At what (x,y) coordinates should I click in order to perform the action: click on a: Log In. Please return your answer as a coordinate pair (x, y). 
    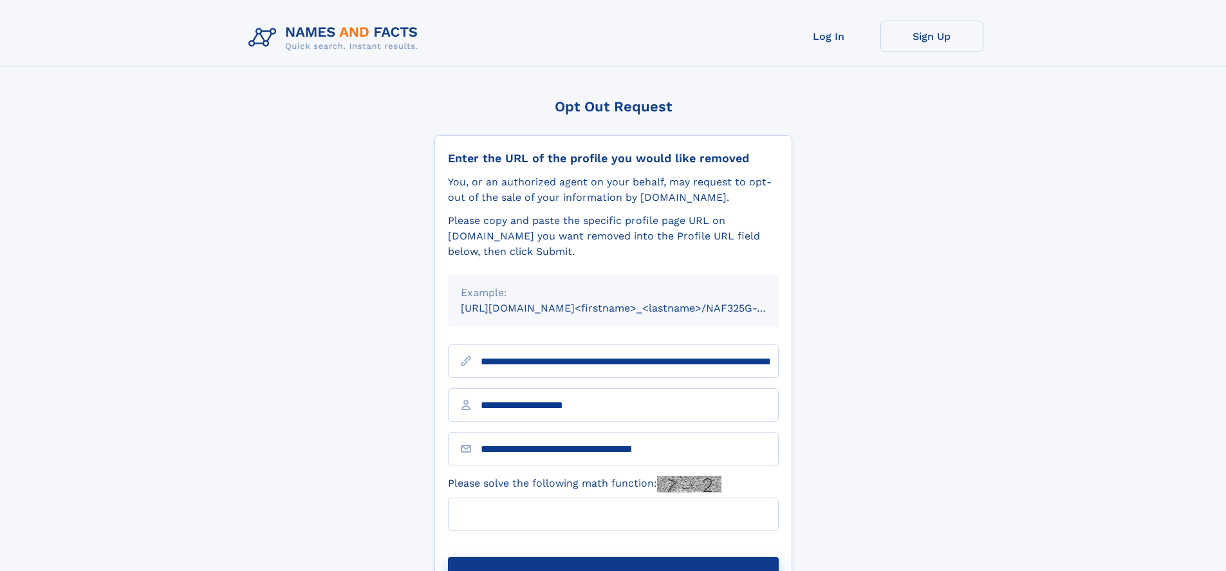
    Looking at the image, I should click on (829, 36).